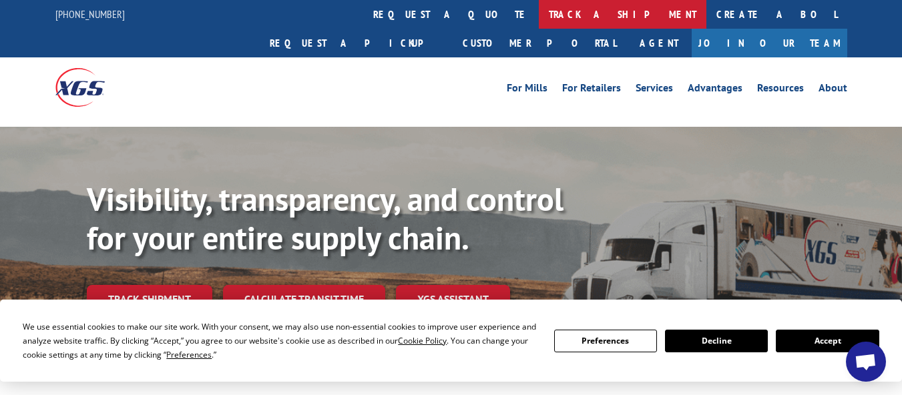 The width and height of the screenshot is (902, 395). Describe the element at coordinates (453, 299) in the screenshot. I see `a: XGS ASSISTANT` at that location.